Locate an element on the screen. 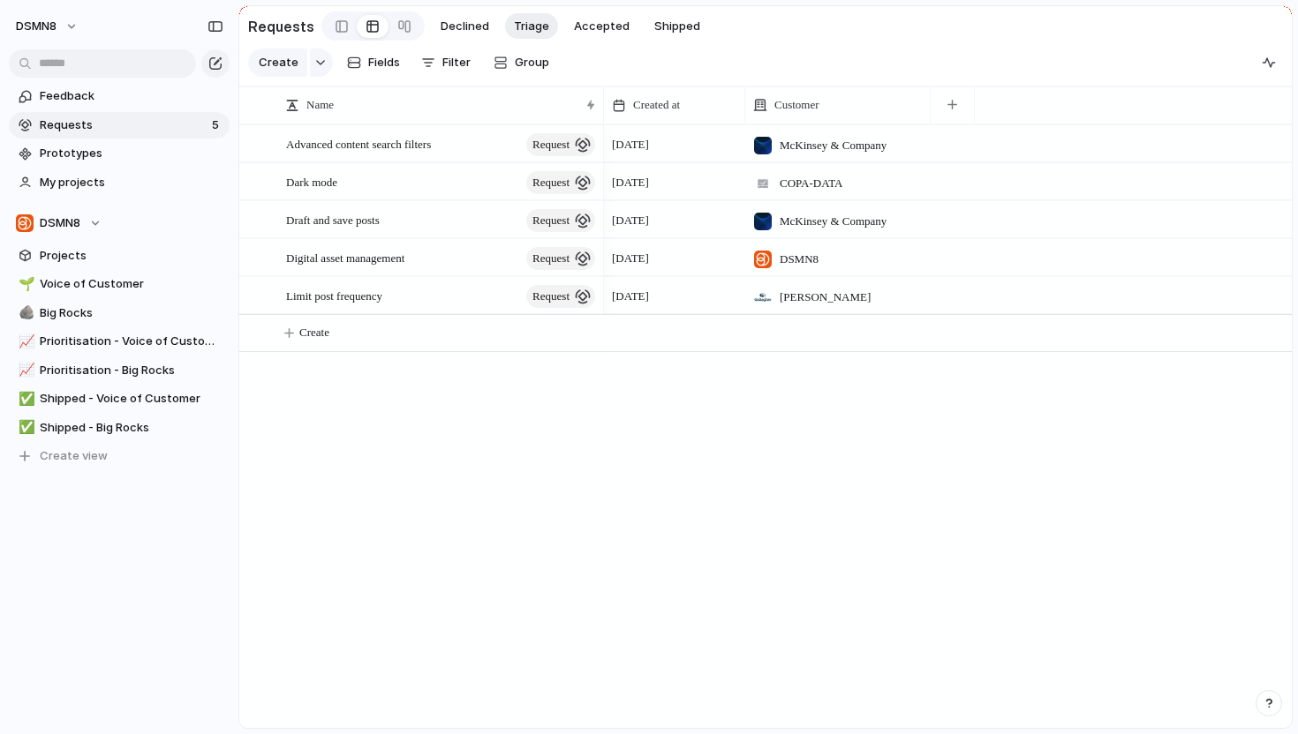 The width and height of the screenshot is (1298, 734). button: Filter is located at coordinates (446, 63).